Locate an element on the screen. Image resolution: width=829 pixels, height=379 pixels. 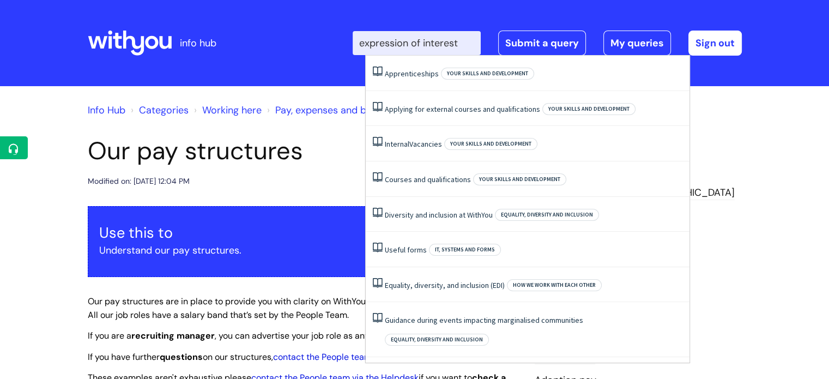
span: How we work with each other is located at coordinates (555, 285).